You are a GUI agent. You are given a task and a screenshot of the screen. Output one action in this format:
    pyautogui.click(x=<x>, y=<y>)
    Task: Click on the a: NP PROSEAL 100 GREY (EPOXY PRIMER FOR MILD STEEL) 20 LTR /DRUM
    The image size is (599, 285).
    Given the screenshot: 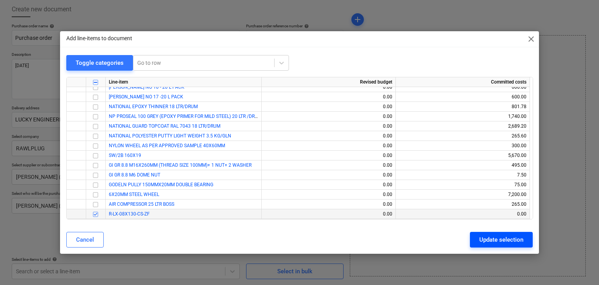 What is the action you would take?
    pyautogui.click(x=185, y=116)
    